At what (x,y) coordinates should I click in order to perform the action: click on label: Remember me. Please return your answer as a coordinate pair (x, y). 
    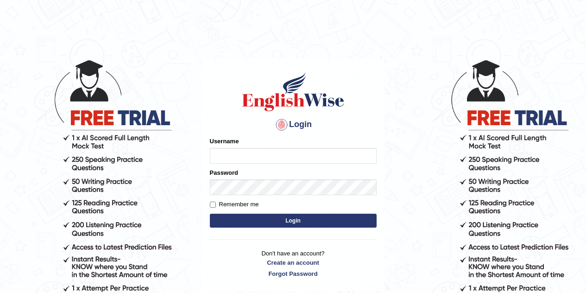
    Looking at the image, I should click on (234, 204).